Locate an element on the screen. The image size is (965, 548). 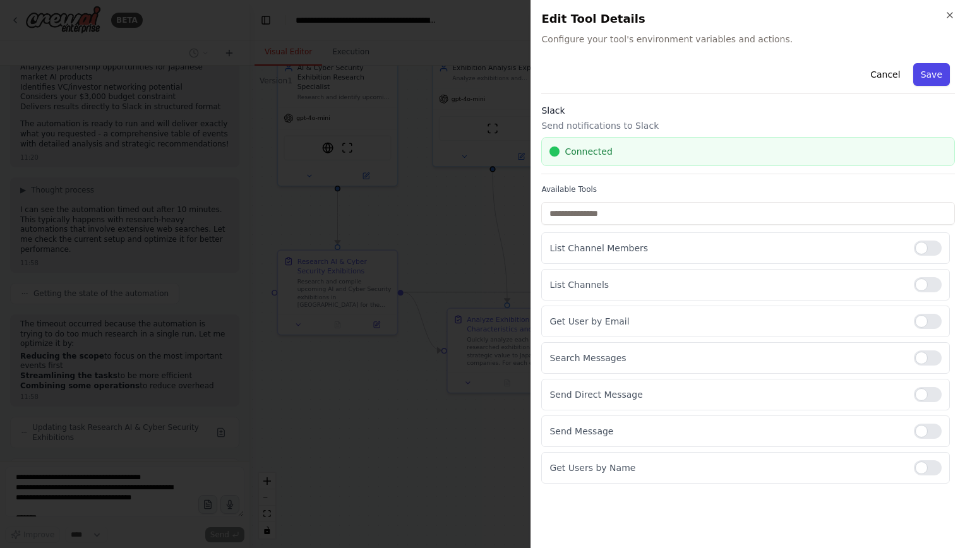
p: Get User by Email is located at coordinates (726, 321).